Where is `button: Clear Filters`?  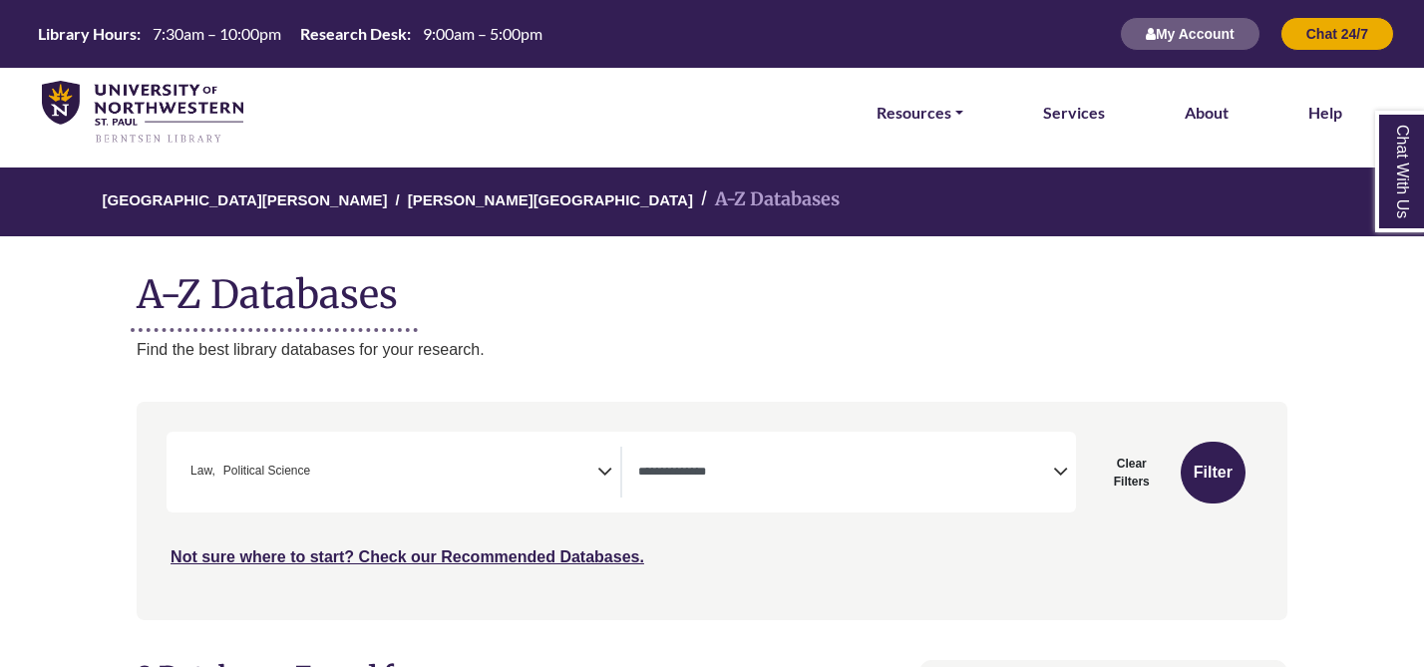 button: Clear Filters is located at coordinates (1131, 473).